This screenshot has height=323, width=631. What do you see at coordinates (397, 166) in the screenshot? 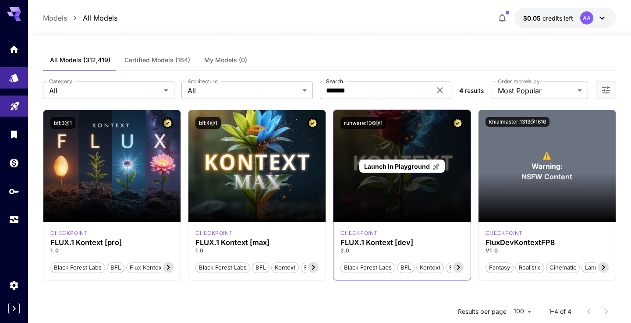
I see `span: Launch in Playground` at bounding box center [397, 166].